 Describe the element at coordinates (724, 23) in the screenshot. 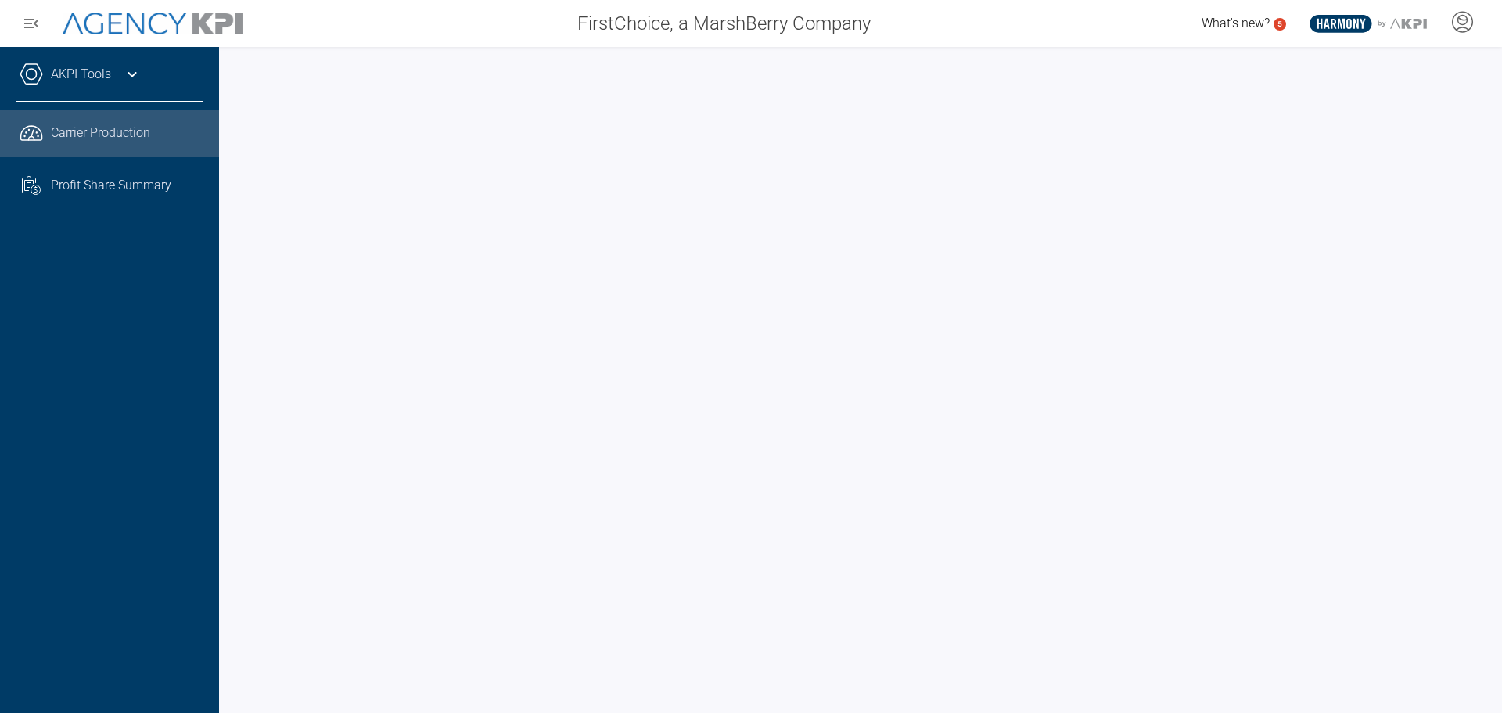

I see `span: FirstChoice, a MarshBerry Company` at that location.